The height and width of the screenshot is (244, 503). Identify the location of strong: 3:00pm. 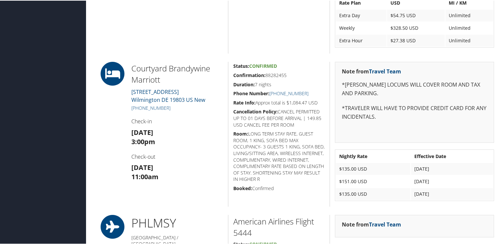
(143, 141).